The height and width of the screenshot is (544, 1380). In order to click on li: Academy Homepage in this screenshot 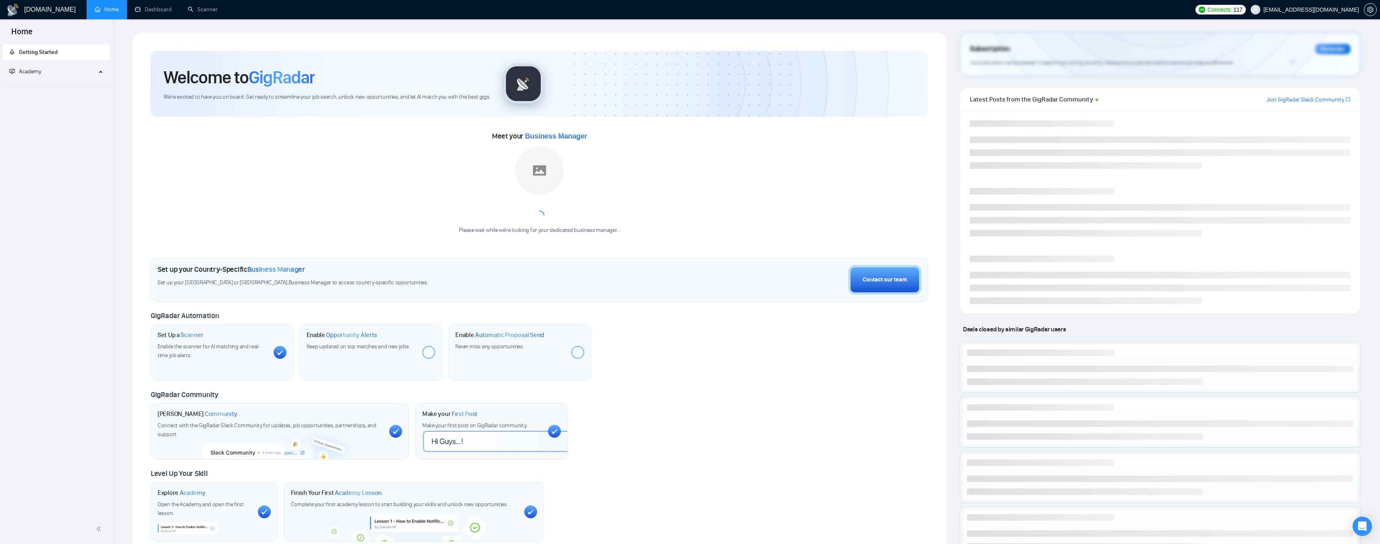, I will do `click(56, 85)`.